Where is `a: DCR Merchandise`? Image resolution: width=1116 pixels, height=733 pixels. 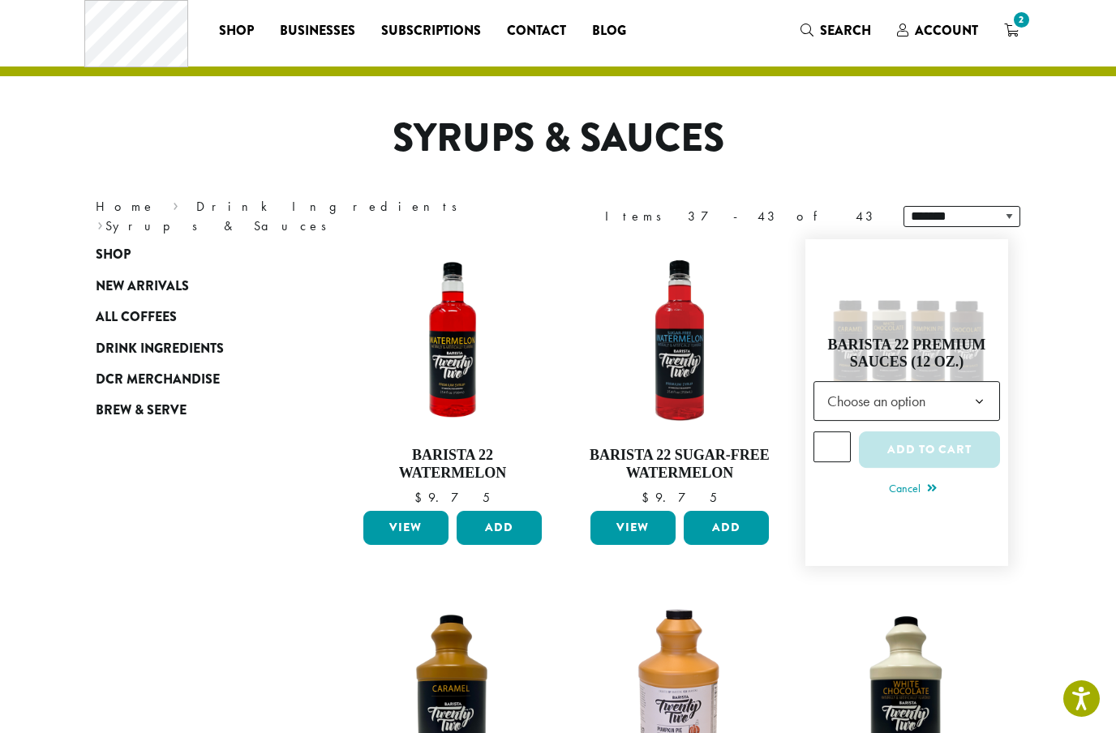
a: DCR Merchandise is located at coordinates (193, 379).